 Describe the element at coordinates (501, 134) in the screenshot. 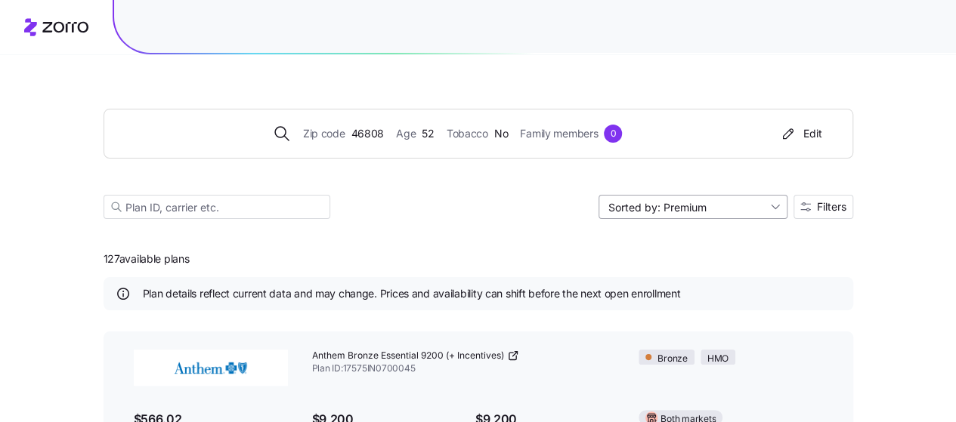

I see `span: No` at that location.